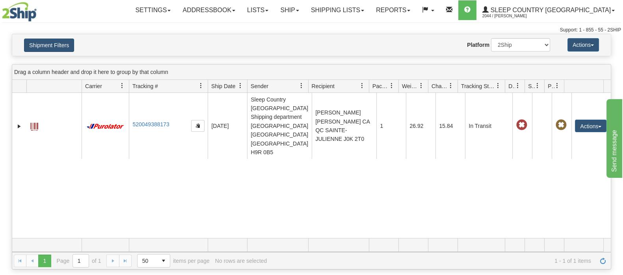 The width and height of the screenshot is (623, 275). I want to click on a: Carrier filter column settings, so click(122, 86).